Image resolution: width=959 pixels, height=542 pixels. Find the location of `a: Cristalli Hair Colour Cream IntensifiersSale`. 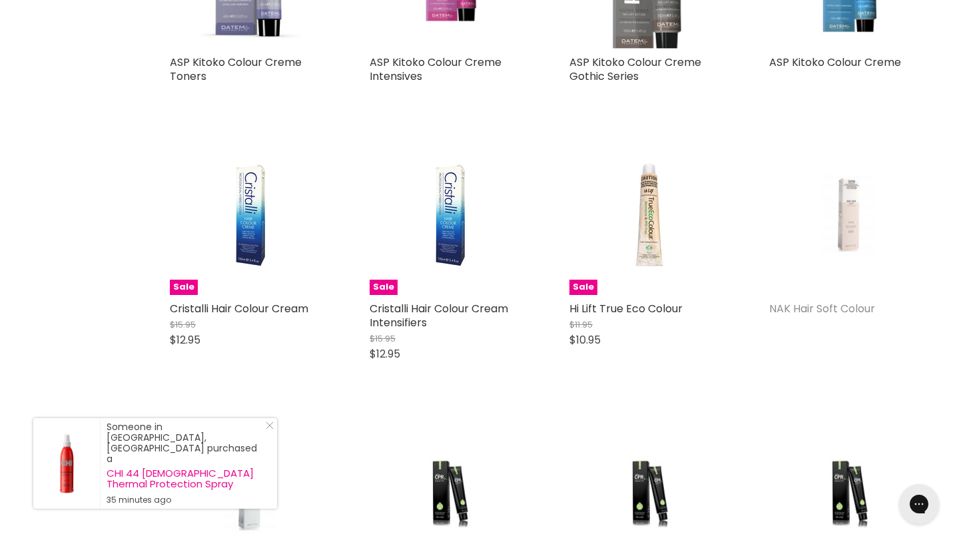

a: Cristalli Hair Colour Cream IntensifiersSale is located at coordinates (450, 215).